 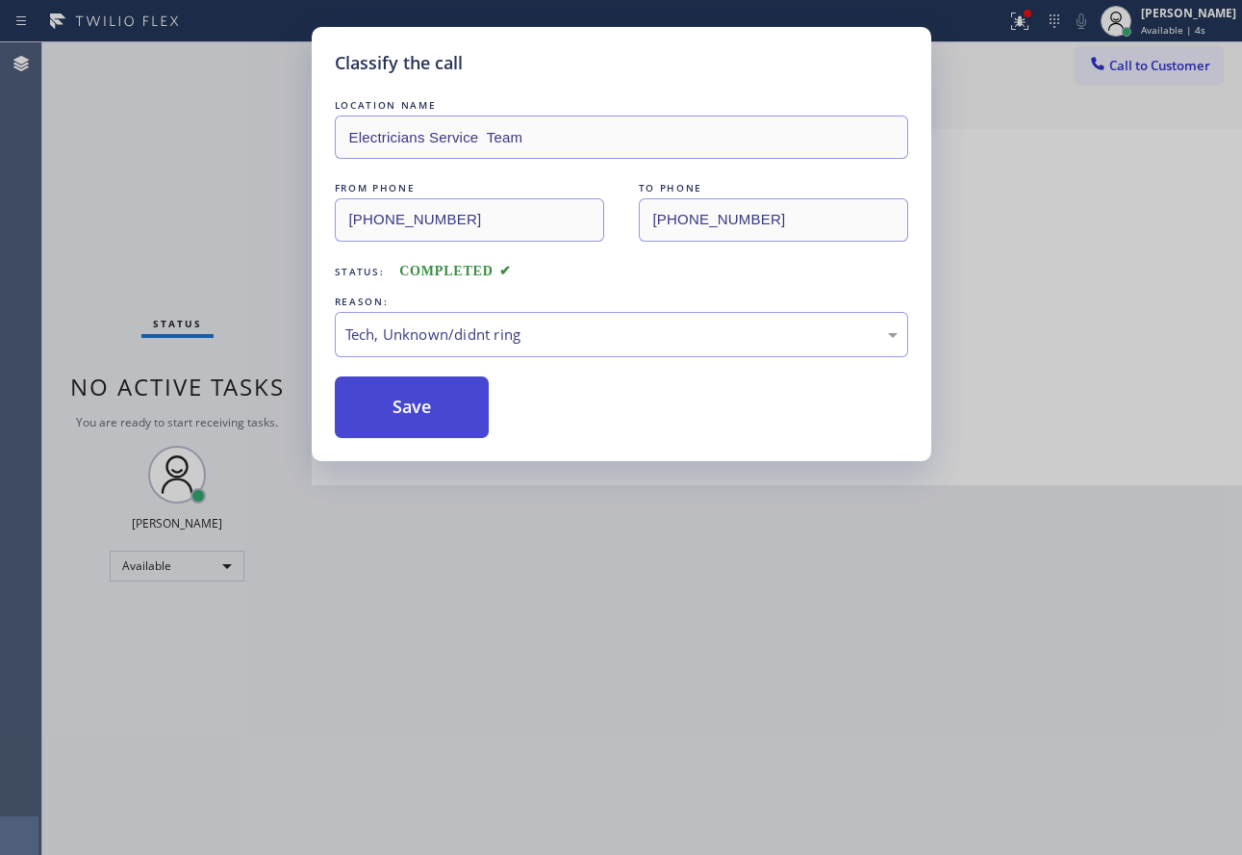 I want to click on div: LOCATION NAME, so click(x=622, y=105).